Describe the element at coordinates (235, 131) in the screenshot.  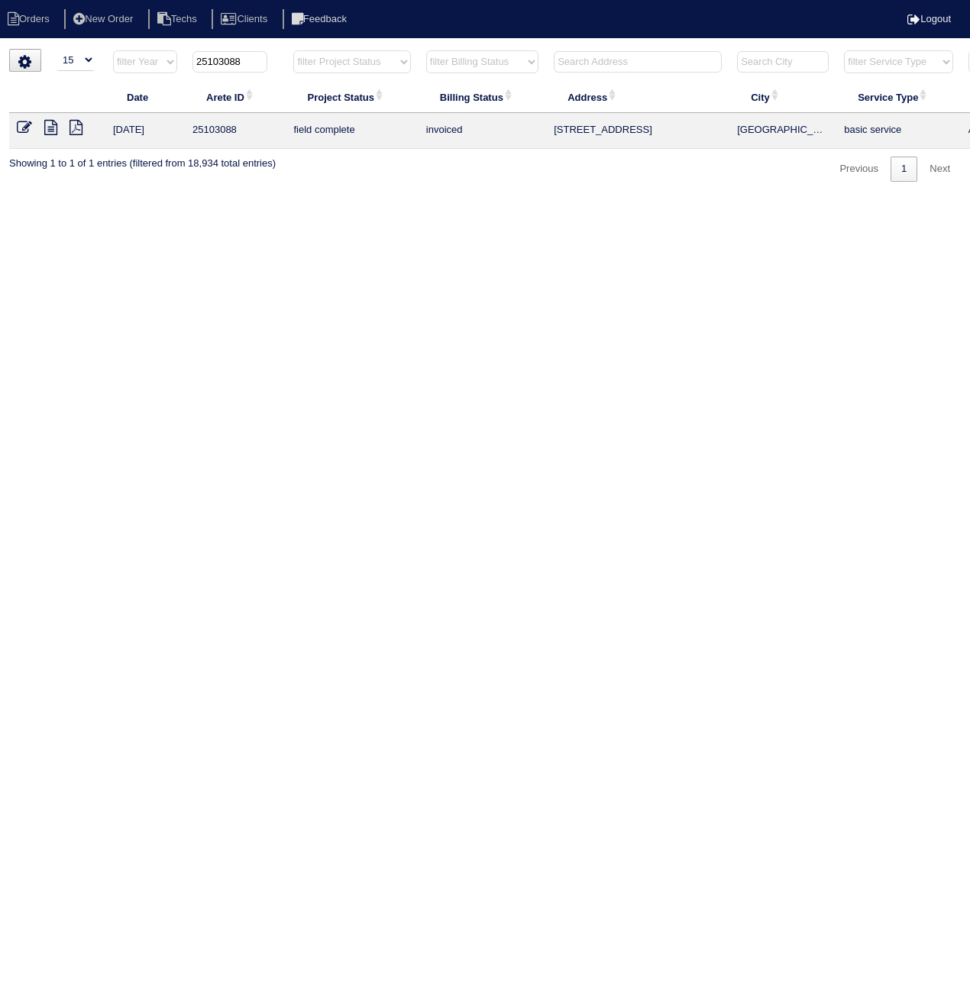
I see `td: 25103088` at that location.